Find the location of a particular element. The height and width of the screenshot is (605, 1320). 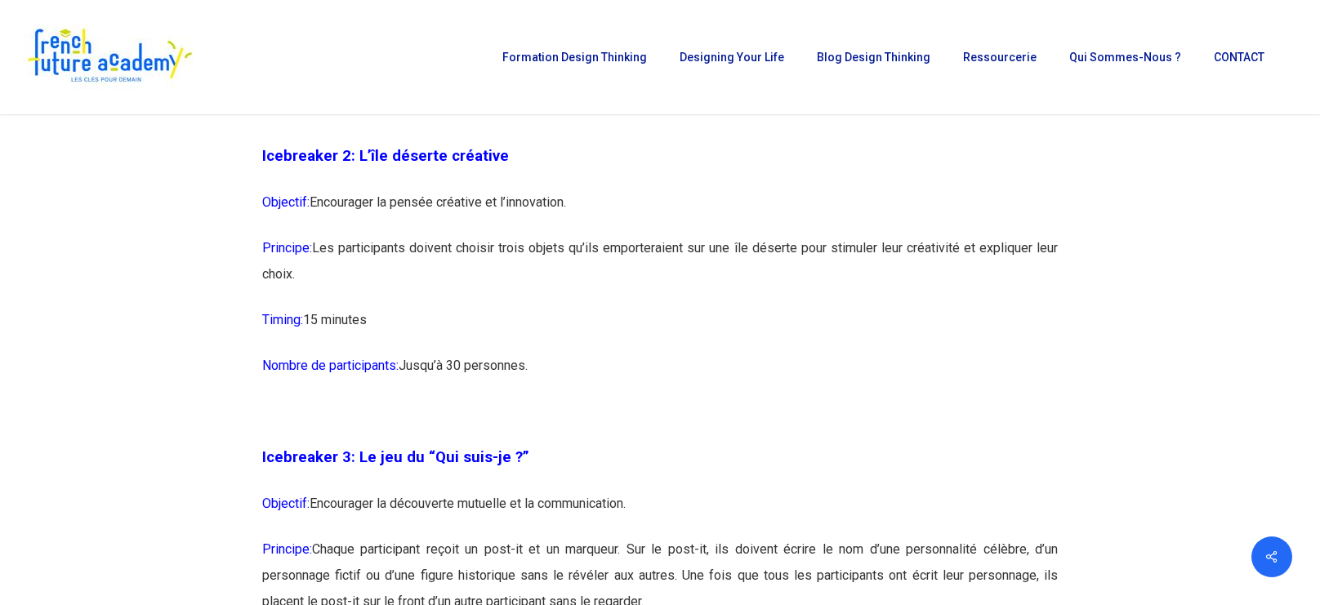

p: Encourager la découverte mutuelle et la communication. is located at coordinates (660, 514).